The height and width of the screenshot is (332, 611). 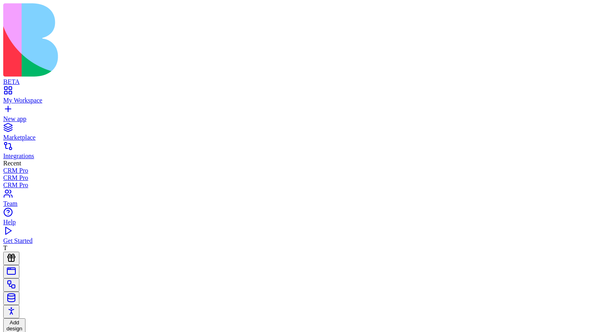 What do you see at coordinates (305, 115) in the screenshot?
I see `a: New app` at bounding box center [305, 115].